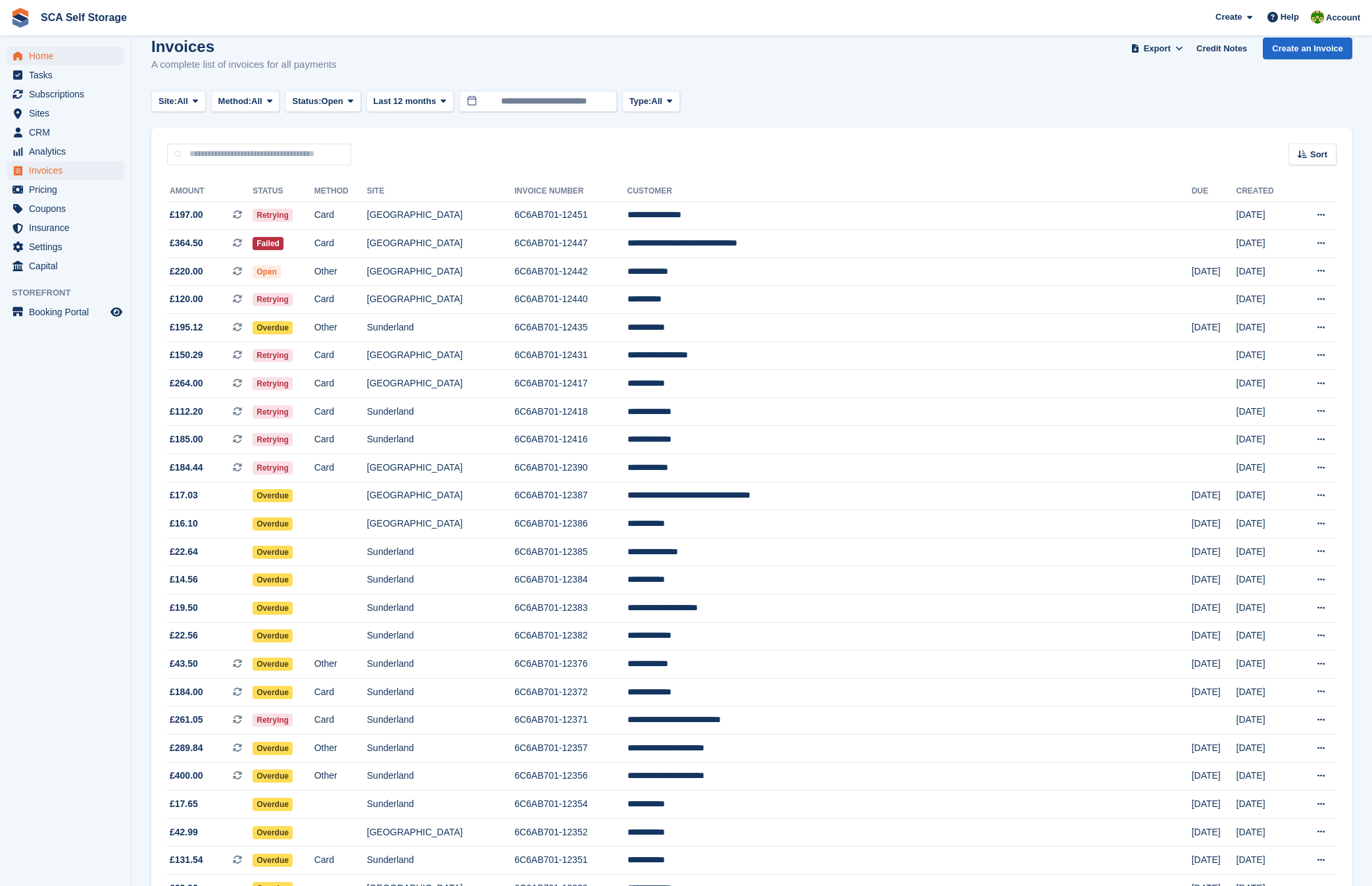  What do you see at coordinates (68, 228) in the screenshot?
I see `span: Insurance` at bounding box center [68, 228].